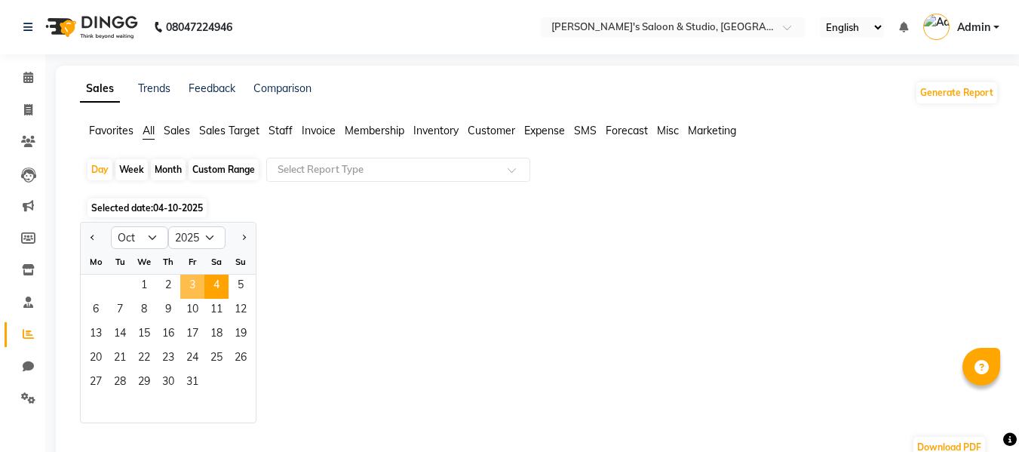  I want to click on div: Friday, October 17, 2025, so click(192, 335).